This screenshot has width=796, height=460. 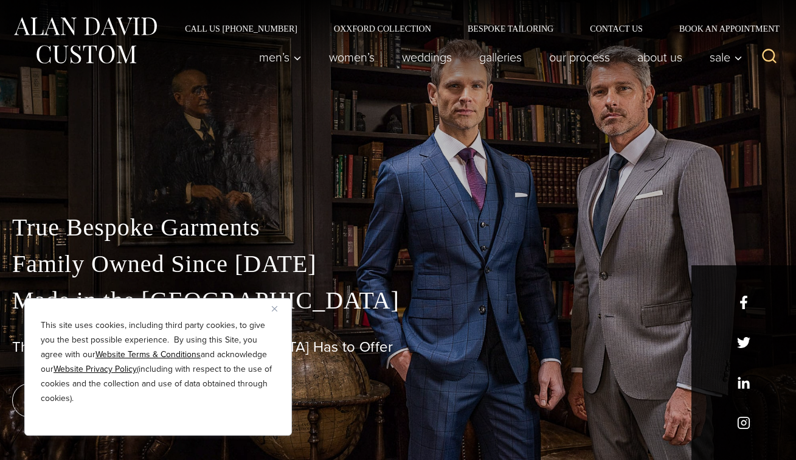 I want to click on button: Close, so click(x=279, y=308).